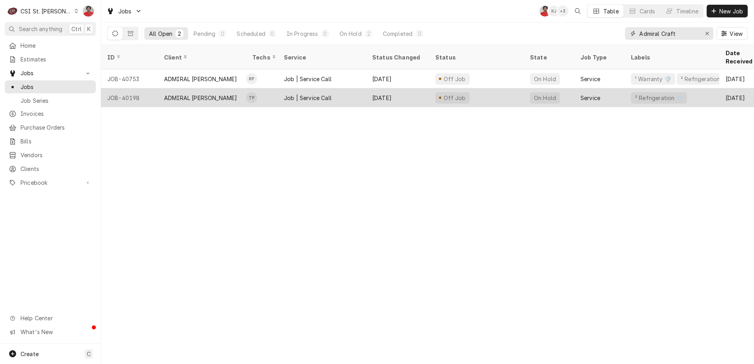 The image size is (754, 364). I want to click on div: CSI St. Louis's Avatar, so click(13, 11).